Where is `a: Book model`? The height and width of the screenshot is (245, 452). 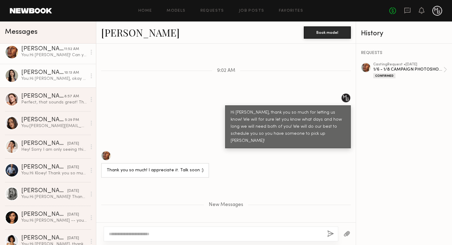
a: Book model is located at coordinates (327, 32).